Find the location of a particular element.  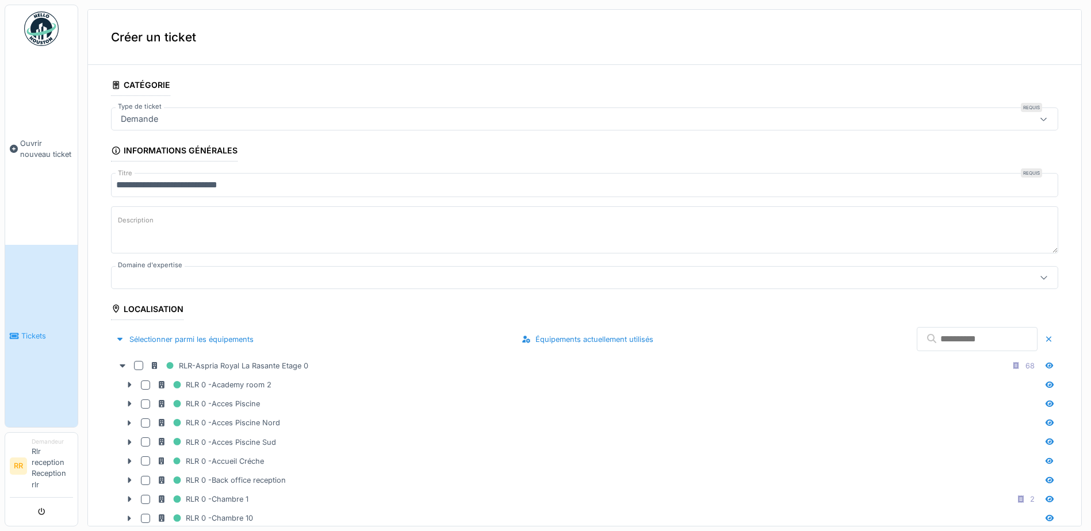

label: Titre is located at coordinates (125, 173).